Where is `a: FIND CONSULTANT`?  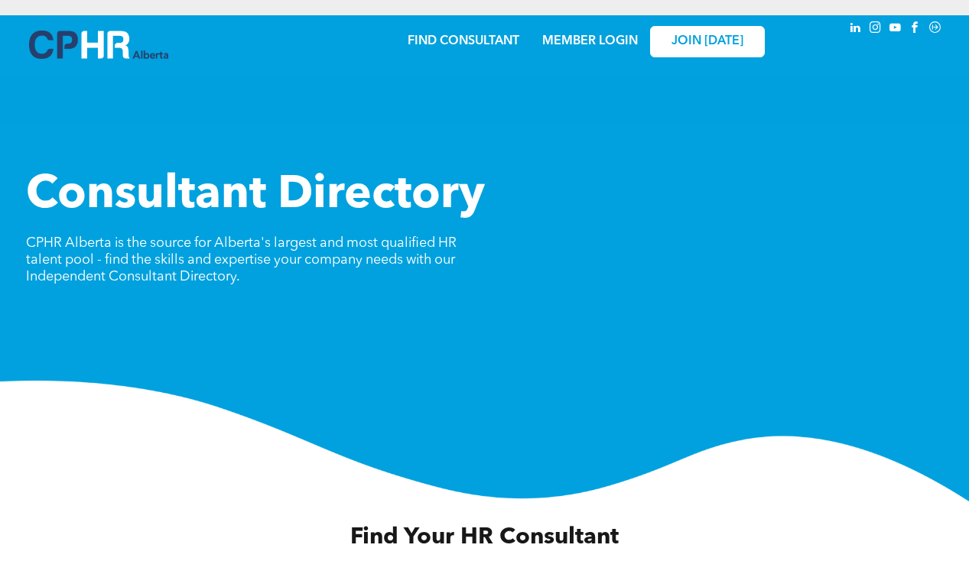
a: FIND CONSULTANT is located at coordinates (463, 41).